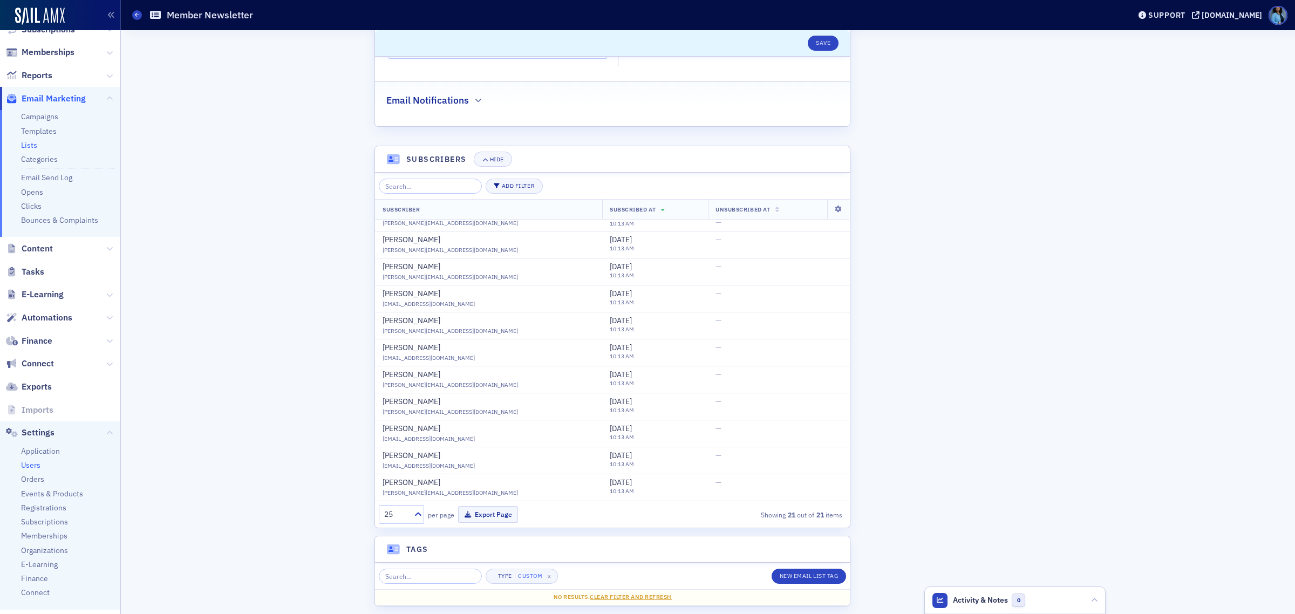 This screenshot has height=614, width=1295. What do you see at coordinates (44, 508) in the screenshot?
I see `a: Registrations` at bounding box center [44, 508].